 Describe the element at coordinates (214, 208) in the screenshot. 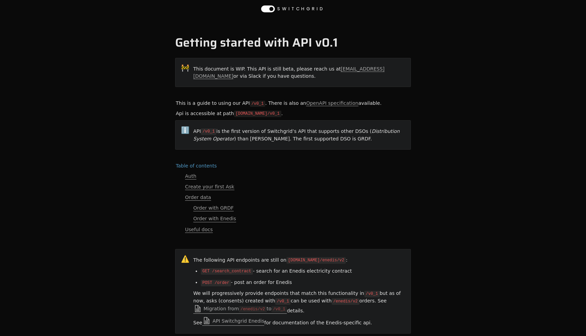

I see `span: Order with GRDF` at that location.